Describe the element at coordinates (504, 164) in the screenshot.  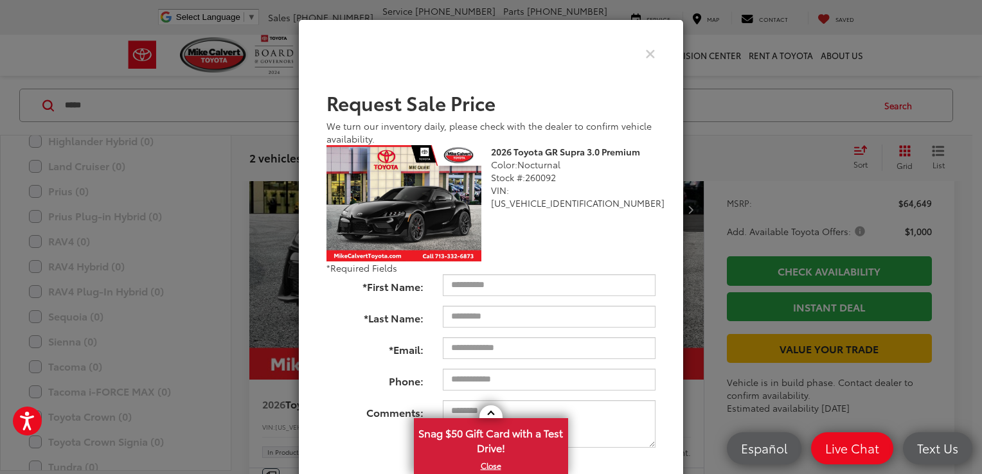
I see `span: Color:` at that location.